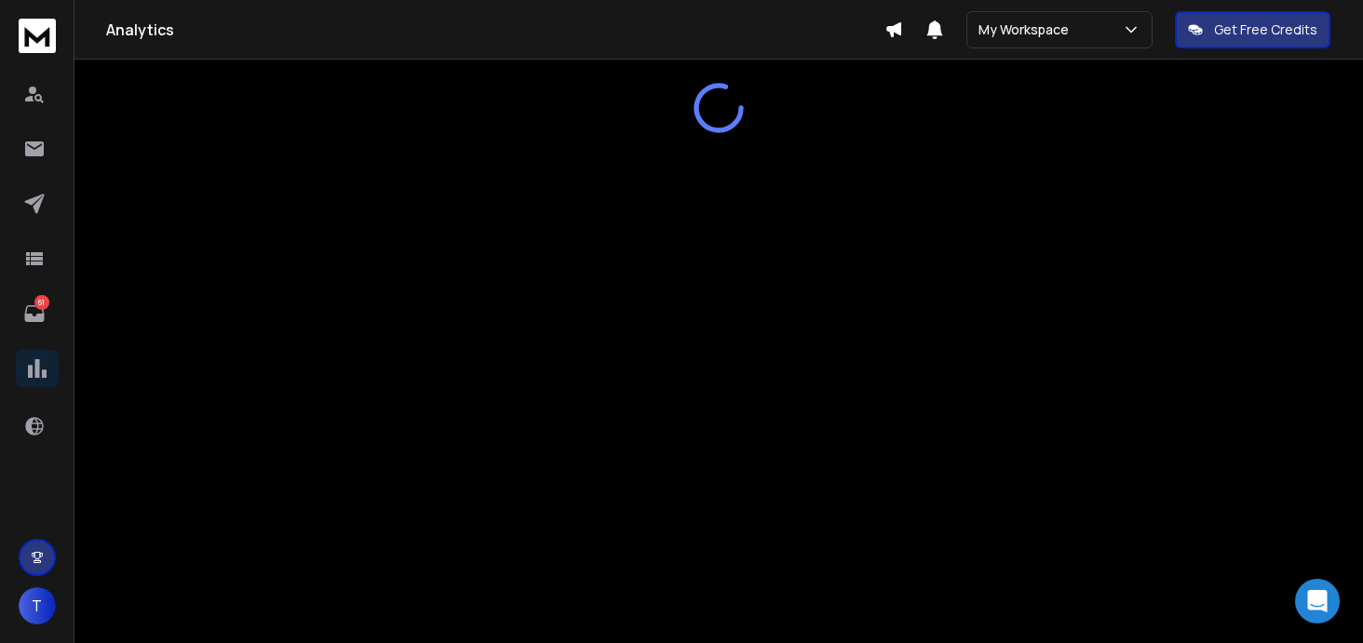  What do you see at coordinates (1252, 30) in the screenshot?
I see `button: Get Free Credits` at bounding box center [1252, 30].